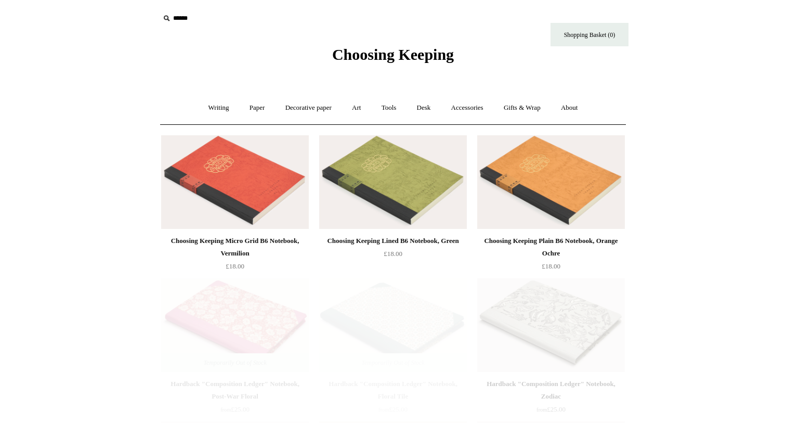 The image size is (786, 423). I want to click on a: Hardback "Composition Ledger" Notebook, Zodiac Hardback "Composition Ledger" Notebook, Zodiac, so click(551, 325).